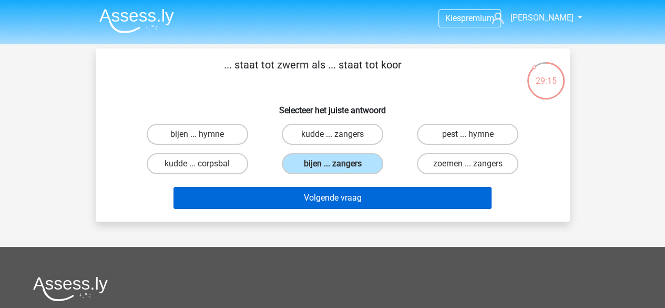 The width and height of the screenshot is (665, 308). I want to click on label: kudde ... corpsbal, so click(197, 163).